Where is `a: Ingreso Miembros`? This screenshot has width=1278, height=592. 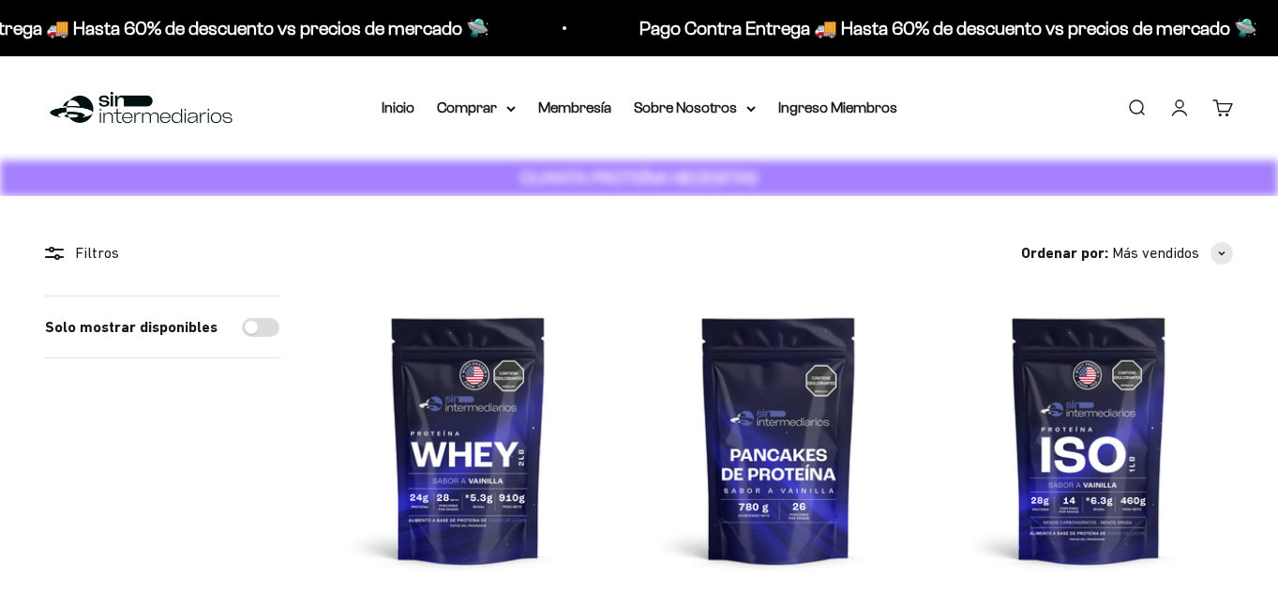
a: Ingreso Miembros is located at coordinates (838, 107).